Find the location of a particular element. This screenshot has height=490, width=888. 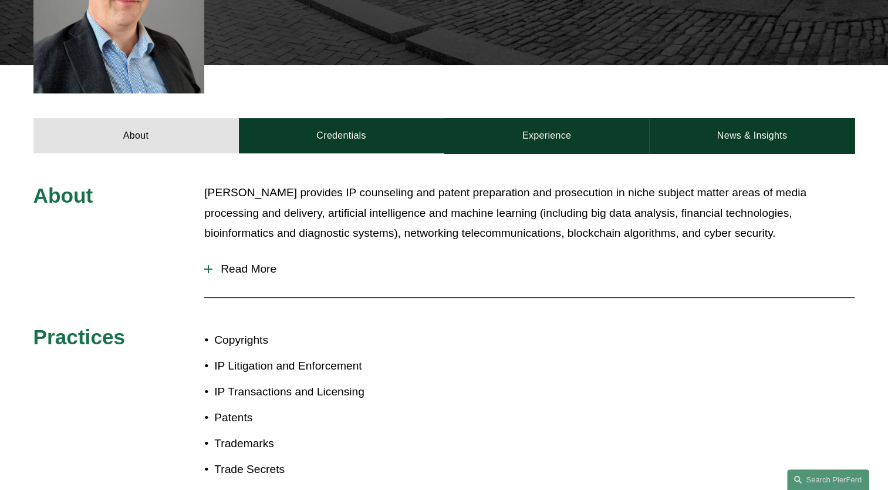

a: News & Insights is located at coordinates (752, 136).